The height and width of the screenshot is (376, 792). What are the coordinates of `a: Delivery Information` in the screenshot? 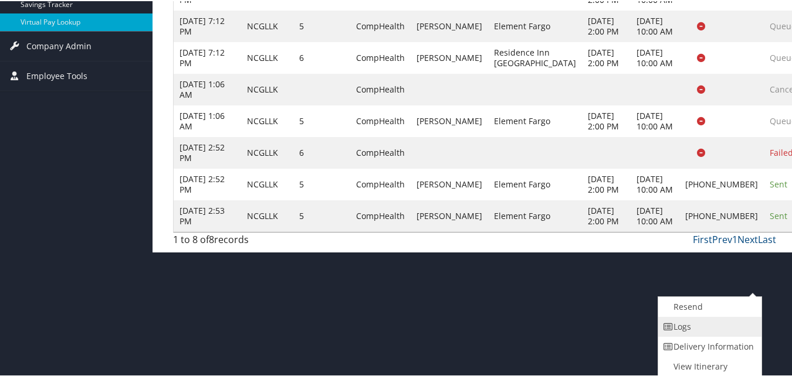 It's located at (708, 346).